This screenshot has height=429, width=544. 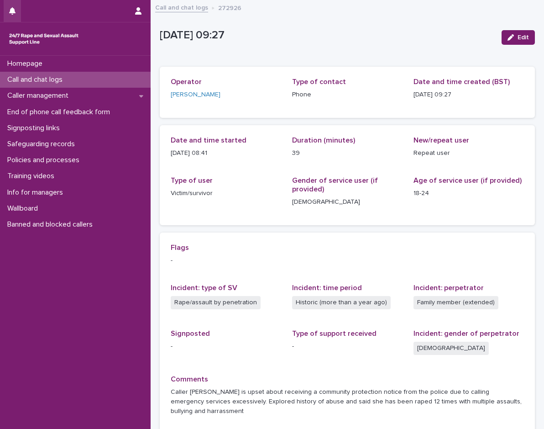 What do you see at coordinates (186, 82) in the screenshot?
I see `span: Operator` at bounding box center [186, 82].